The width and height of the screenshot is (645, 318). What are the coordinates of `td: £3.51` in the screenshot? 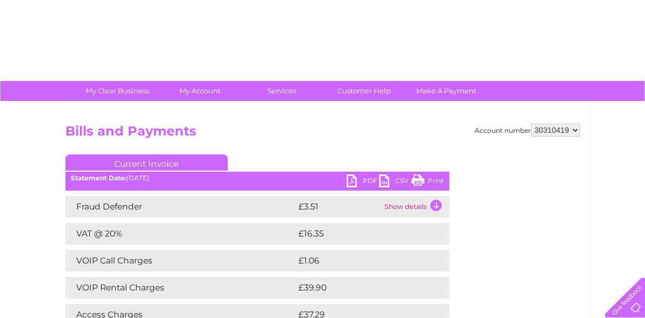 It's located at (338, 207).